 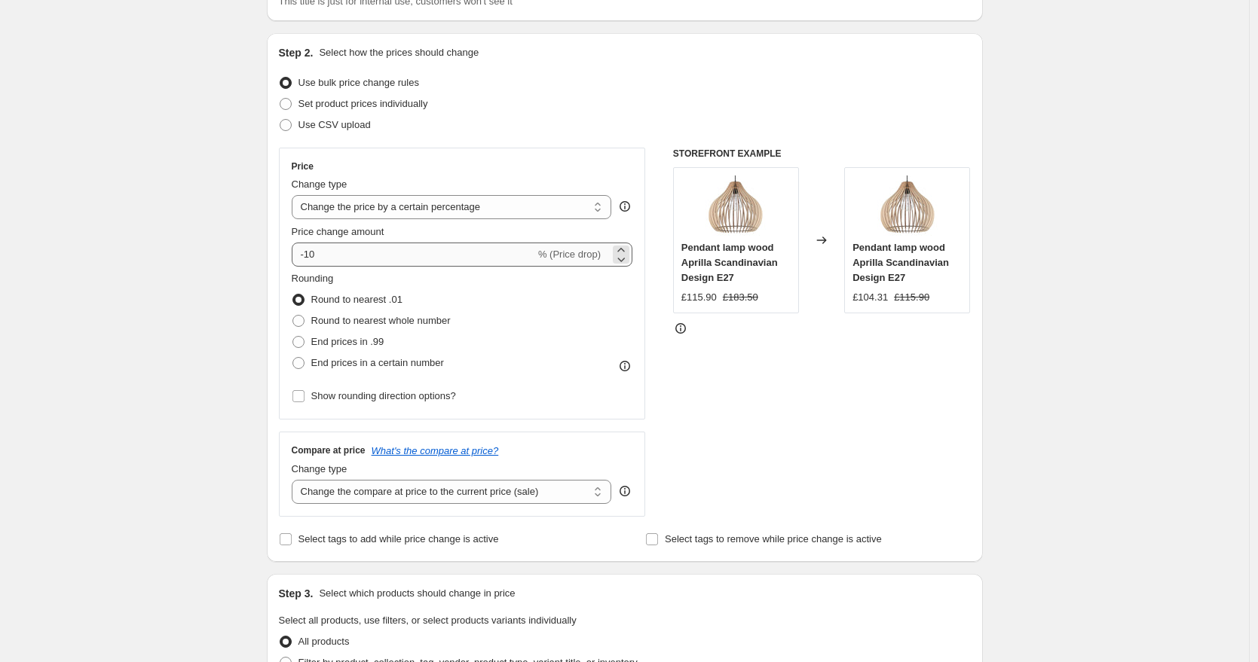 I want to click on span: End prices in a certain number, so click(x=377, y=362).